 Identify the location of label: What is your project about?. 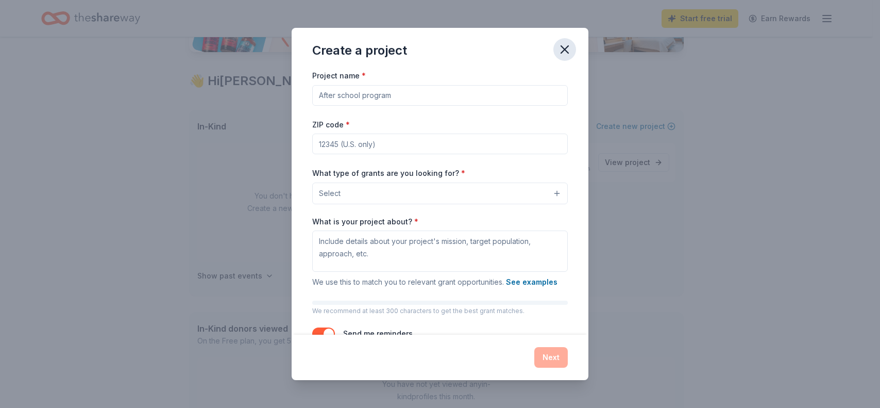
(365, 222).